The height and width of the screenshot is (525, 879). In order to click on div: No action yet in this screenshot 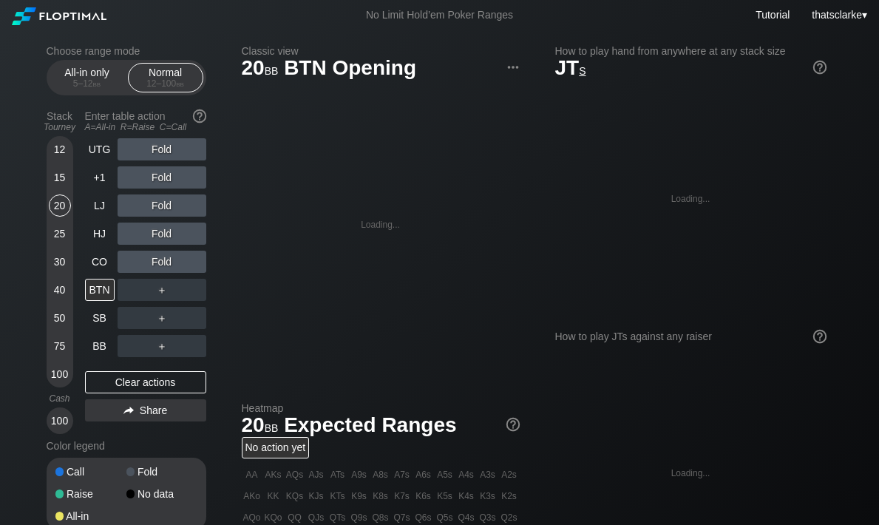, I will do `click(276, 447)`.